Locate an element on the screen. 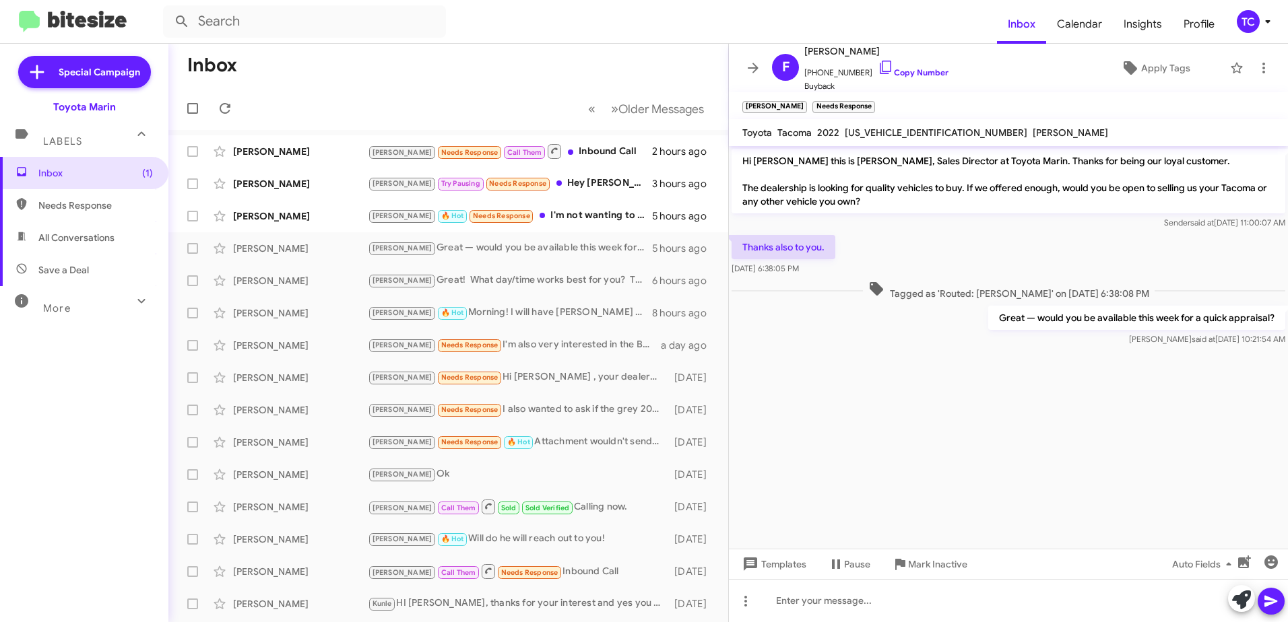  span: Try Pausing is located at coordinates (461, 183).